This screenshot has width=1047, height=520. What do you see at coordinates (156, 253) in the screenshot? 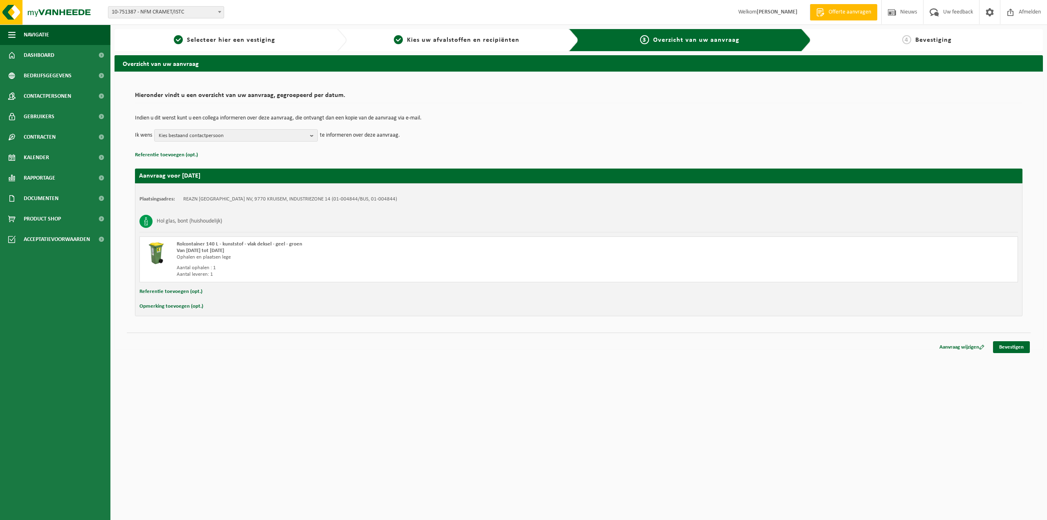
I see `img: WB-0140-HPE-GN-50.png` at bounding box center [156, 253].